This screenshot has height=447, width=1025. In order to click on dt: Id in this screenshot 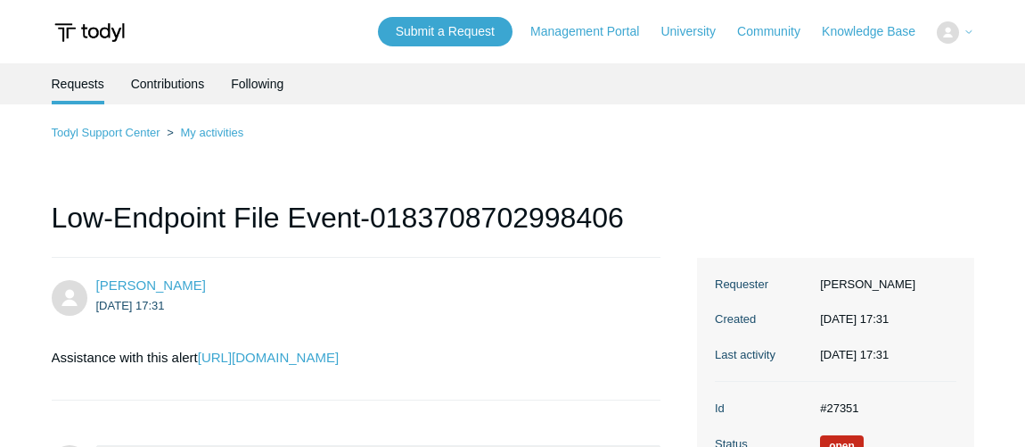, I will do `click(763, 408)`.